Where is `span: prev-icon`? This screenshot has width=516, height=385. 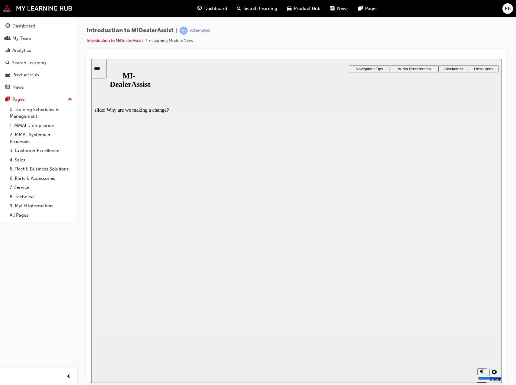 span: prev-icon is located at coordinates (69, 377).